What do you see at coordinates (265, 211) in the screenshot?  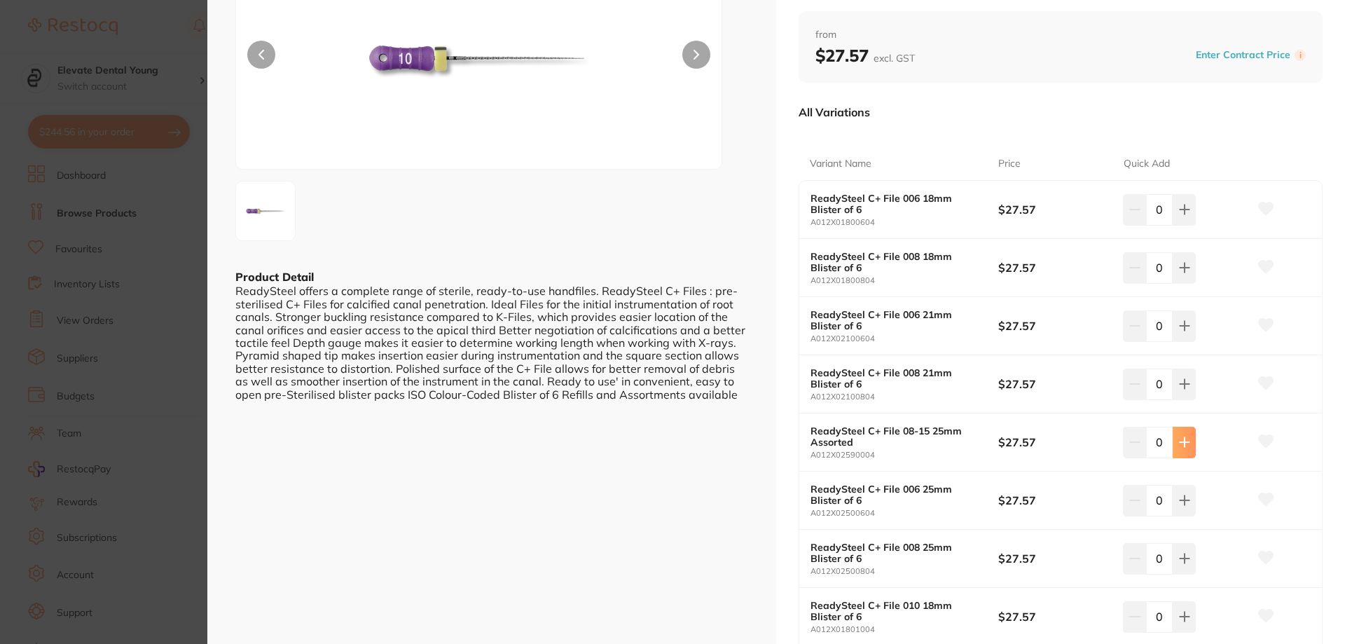 I see `img: RmlsZS5wbmc` at bounding box center [265, 211].